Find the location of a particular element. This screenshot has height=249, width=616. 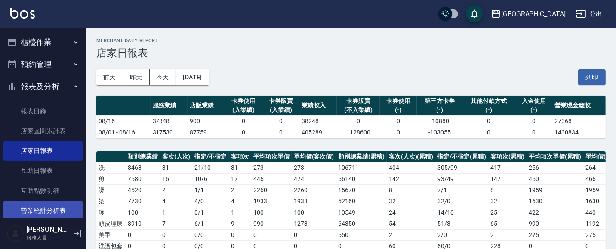

button: 登出 is located at coordinates (589, 14).